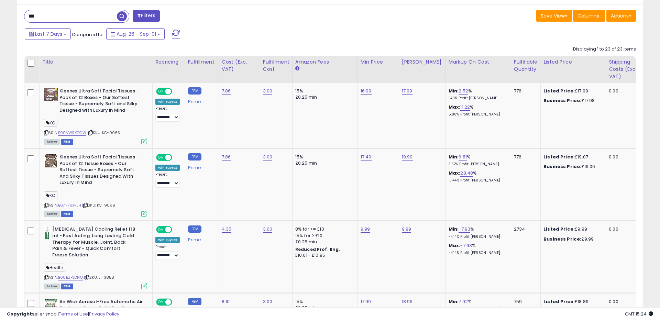  What do you see at coordinates (136, 34) in the screenshot?
I see `span: Aug-26 - Sep-01` at bounding box center [136, 34].